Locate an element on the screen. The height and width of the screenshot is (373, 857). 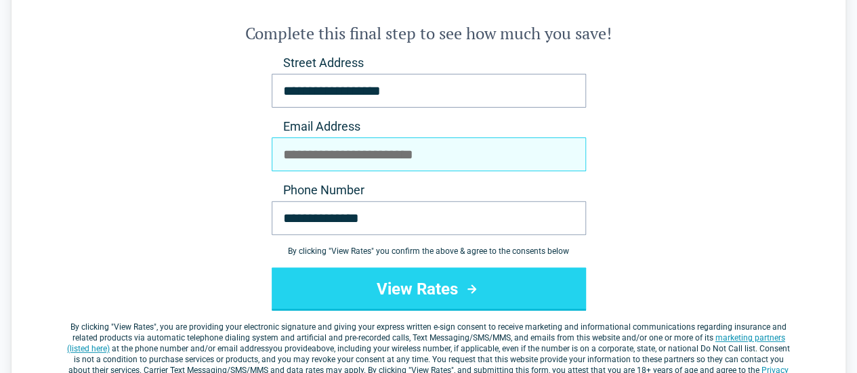
h2: Complete this final step to see how much you save! is located at coordinates (428, 33).